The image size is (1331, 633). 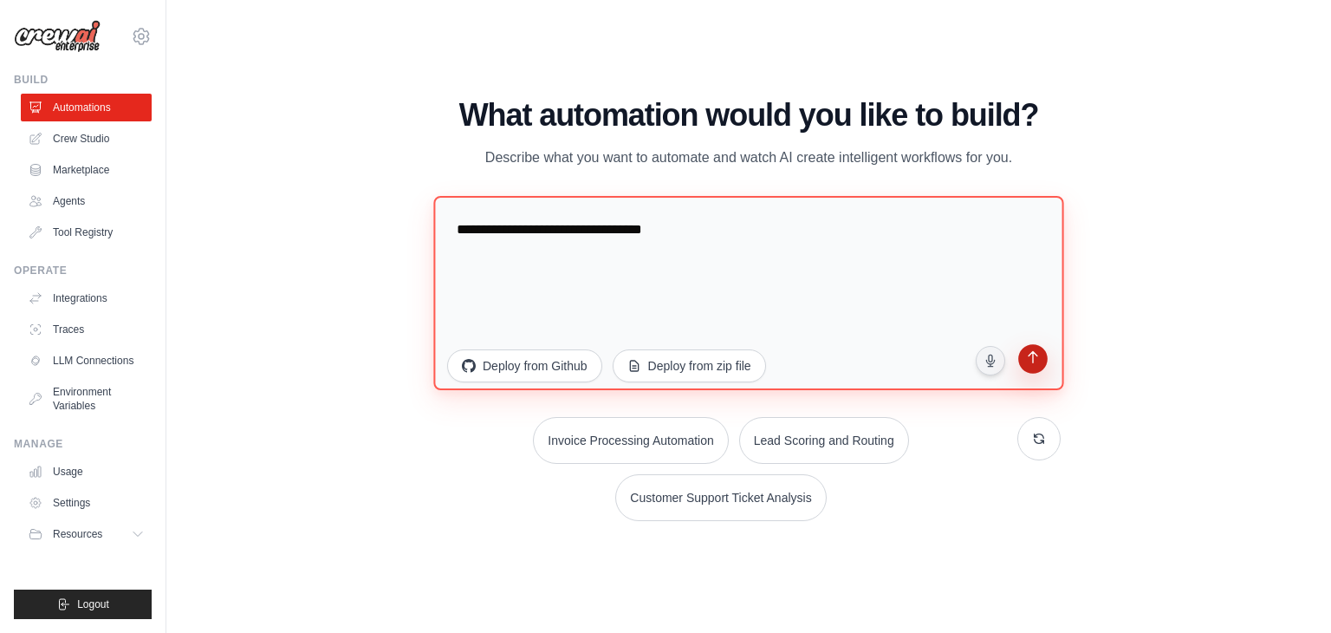 What do you see at coordinates (524, 366) in the screenshot?
I see `button: Deploy from Github` at bounding box center [524, 366].